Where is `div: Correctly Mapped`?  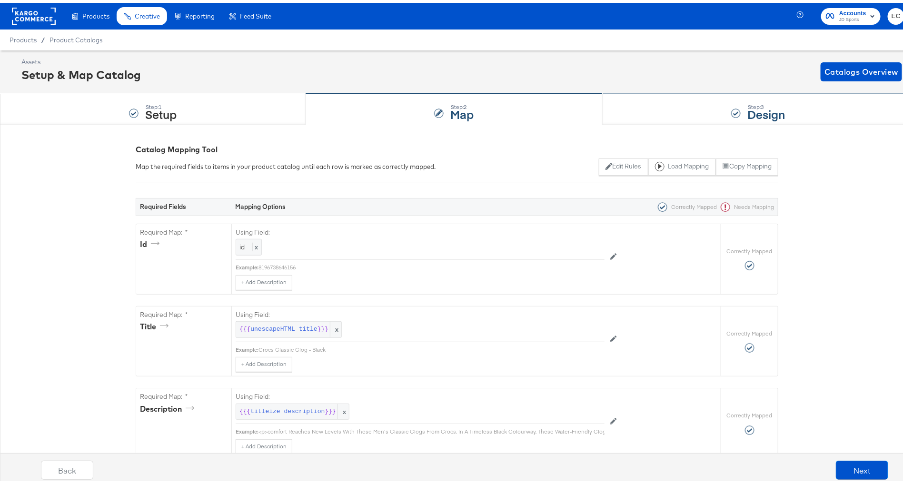
div: Correctly Mapped is located at coordinates (686, 204).